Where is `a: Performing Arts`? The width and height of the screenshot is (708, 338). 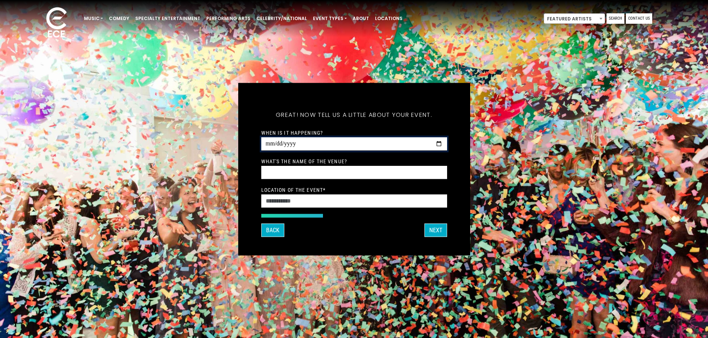 a: Performing Arts is located at coordinates (228, 19).